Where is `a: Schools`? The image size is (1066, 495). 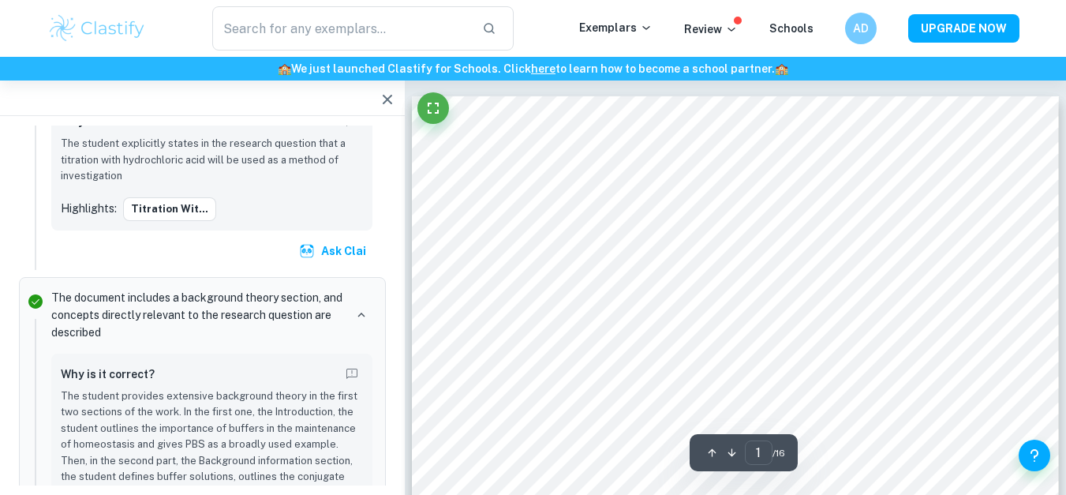
a: Schools is located at coordinates (791, 28).